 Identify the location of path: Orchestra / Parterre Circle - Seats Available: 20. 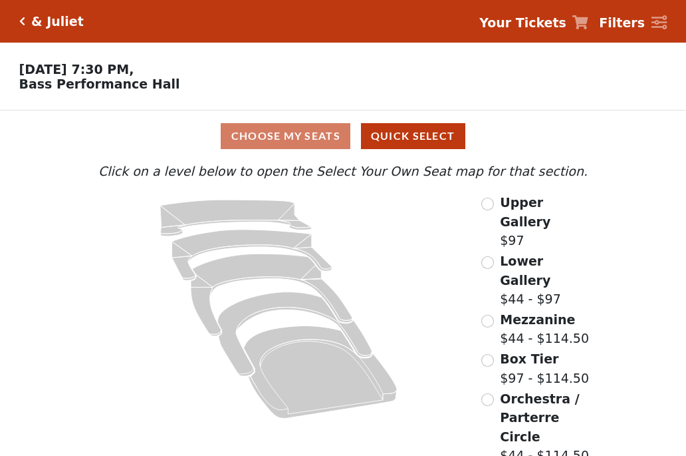
(321, 372).